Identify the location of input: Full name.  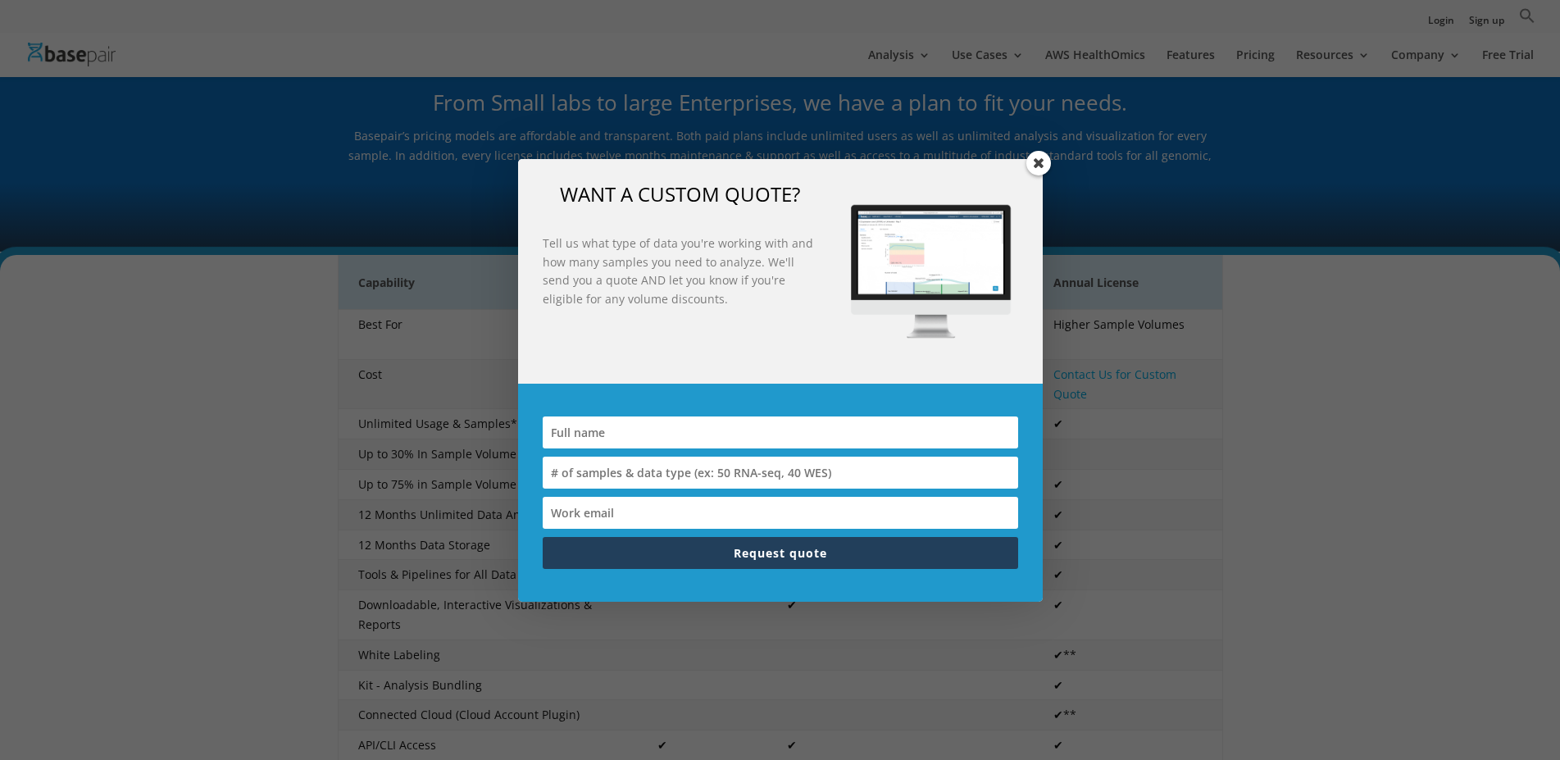
(781, 432).